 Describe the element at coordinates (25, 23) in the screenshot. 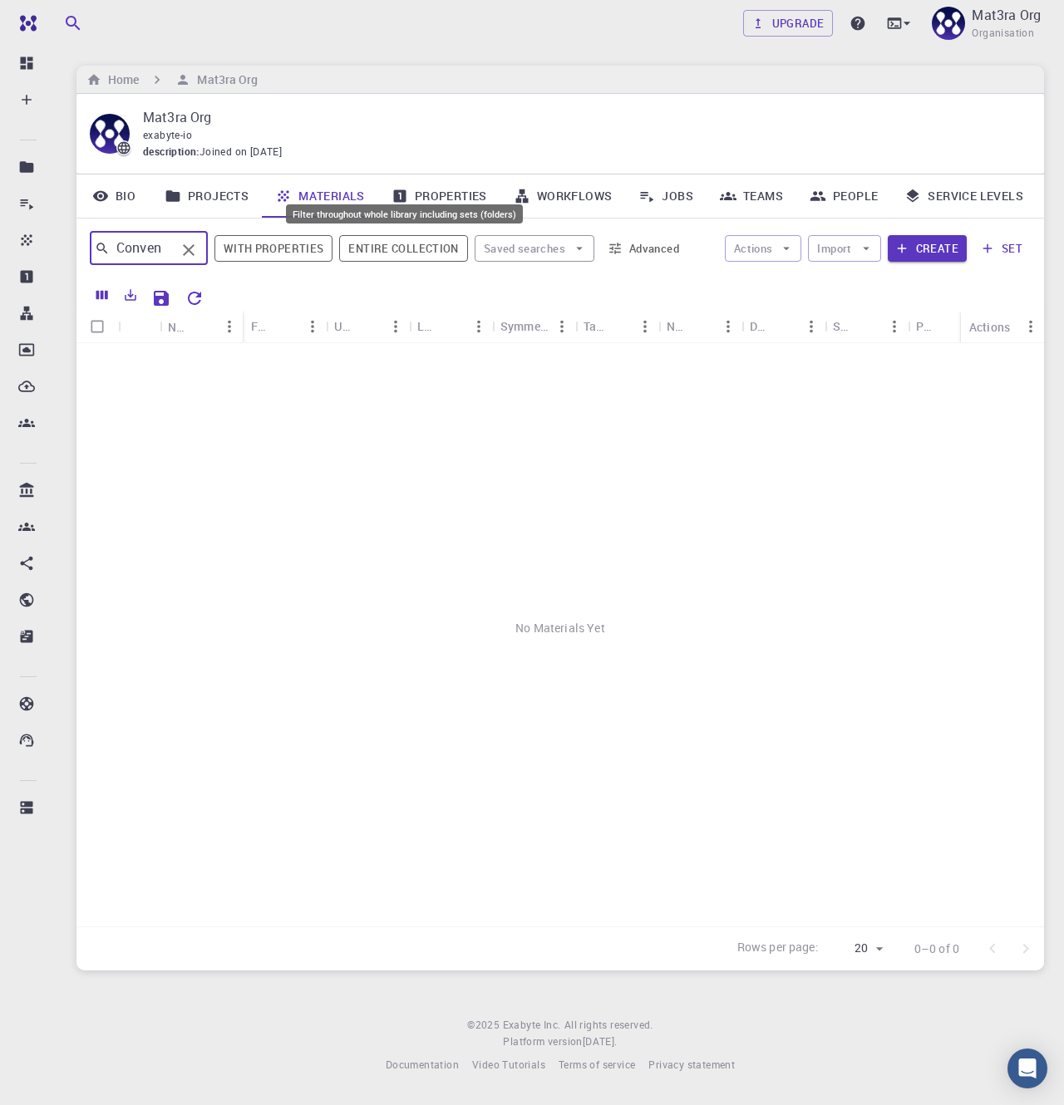

I see `img: logo` at that location.